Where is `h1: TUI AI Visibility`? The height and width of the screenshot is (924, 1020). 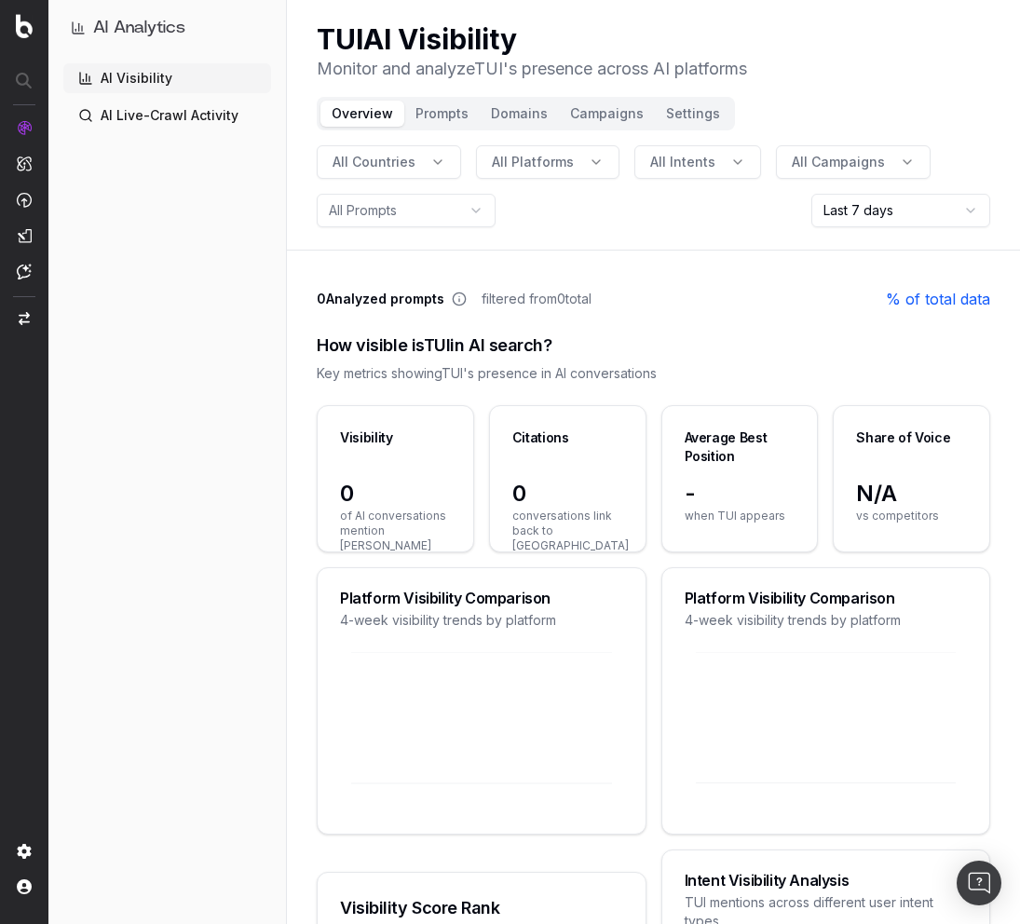
h1: TUI AI Visibility is located at coordinates (532, 39).